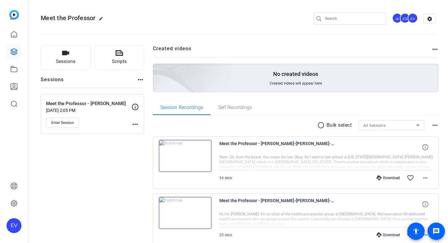 The width and height of the screenshot is (448, 243). I want to click on mat-icon: edit, so click(102, 20).